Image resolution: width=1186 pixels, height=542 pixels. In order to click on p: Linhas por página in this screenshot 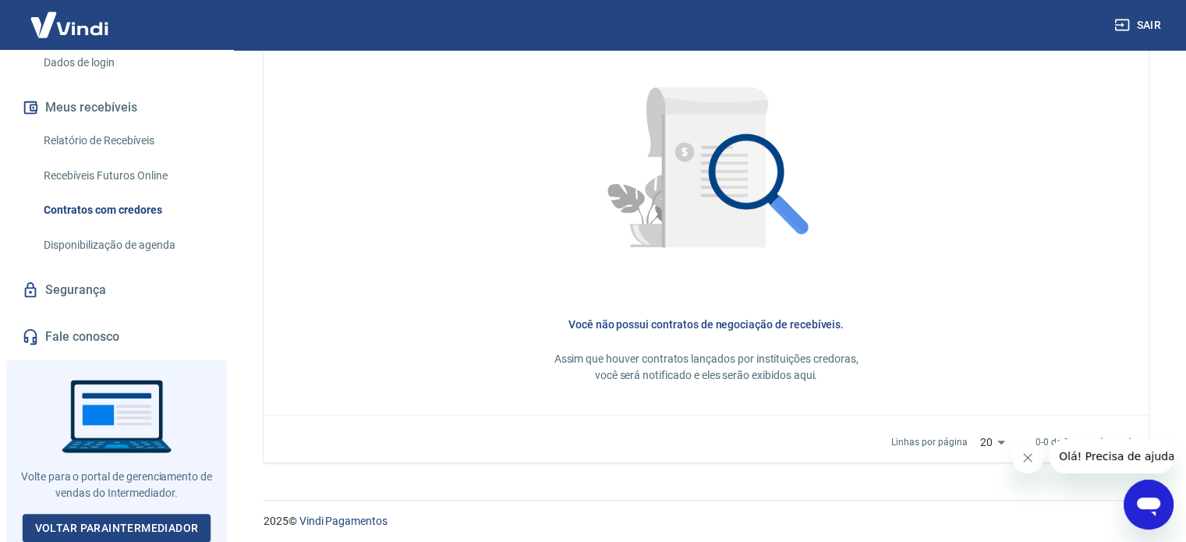, I will do `click(928, 442)`.